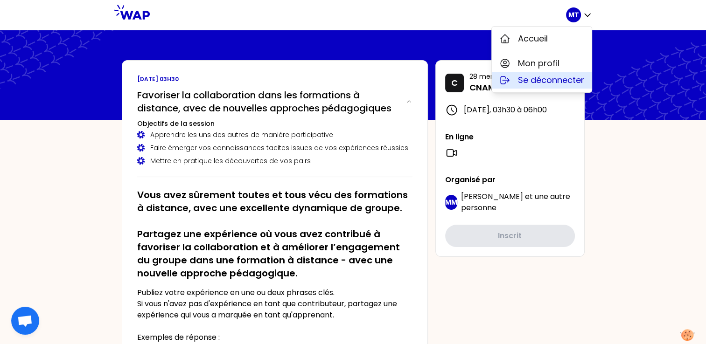 Image resolution: width=706 pixels, height=344 pixels. Describe the element at coordinates (579, 15) in the screenshot. I see `button: MT` at that location.